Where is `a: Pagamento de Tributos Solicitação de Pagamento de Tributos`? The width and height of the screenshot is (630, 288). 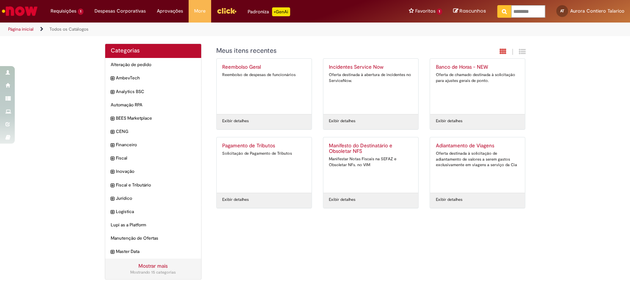
a: Pagamento de Tributos Solicitação de Pagamento de Tributos is located at coordinates (264, 165).